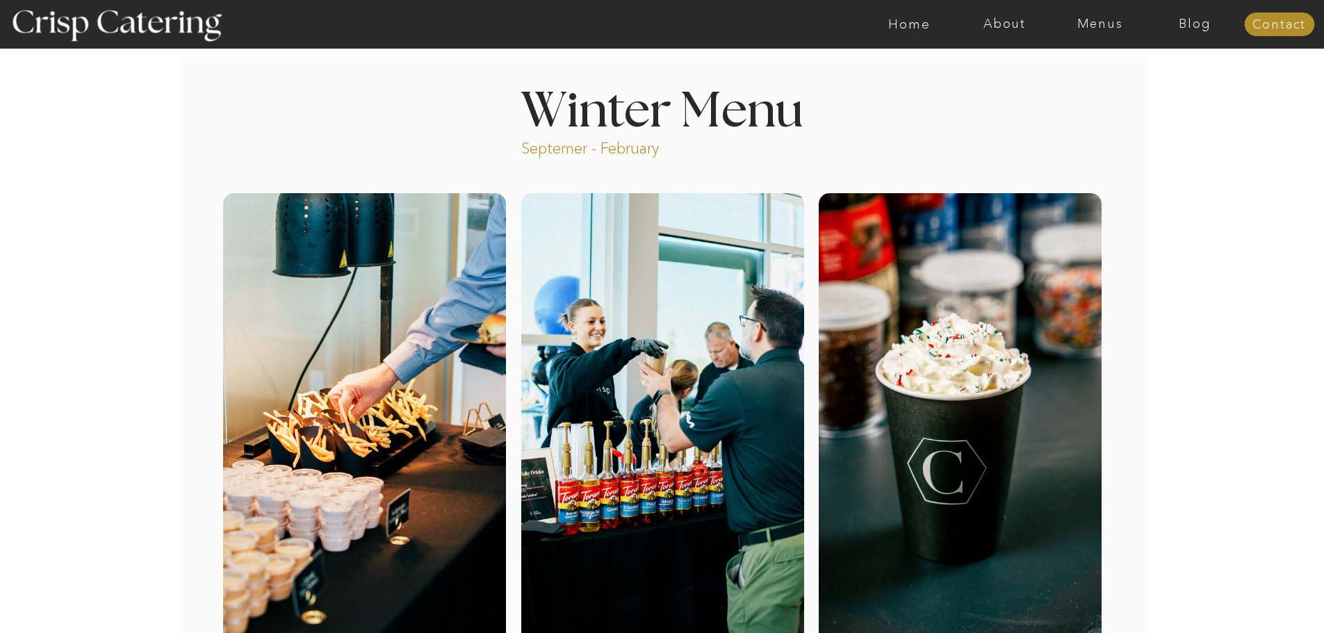 The width and height of the screenshot is (1324, 633). I want to click on a: Contact, so click(1279, 25).